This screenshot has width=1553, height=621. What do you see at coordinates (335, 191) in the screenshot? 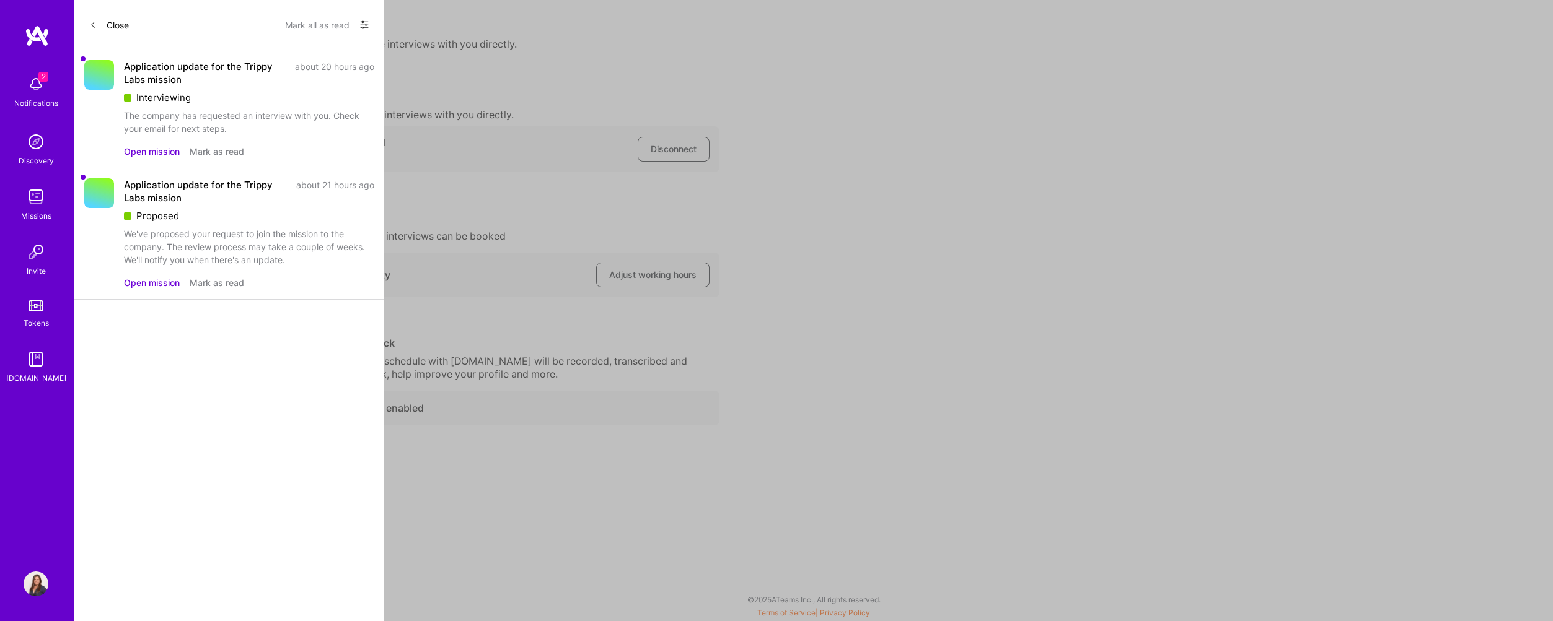
I see `div: about 21 hours ago` at bounding box center [335, 191].